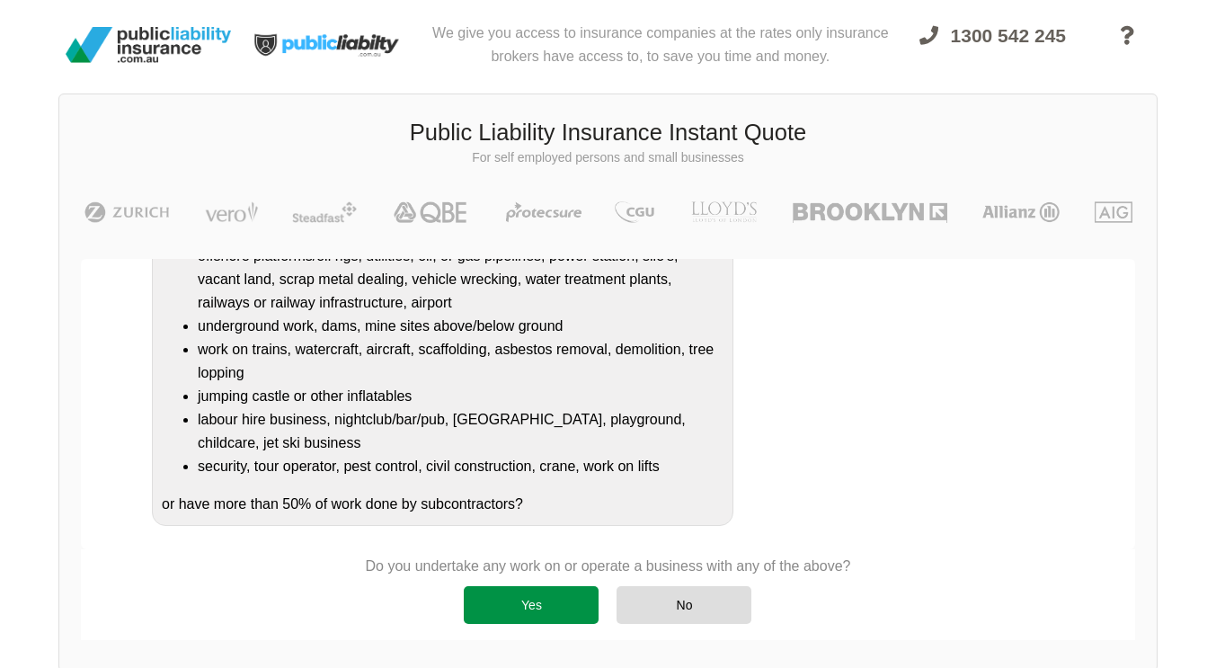 Image resolution: width=1216 pixels, height=668 pixels. What do you see at coordinates (684, 605) in the screenshot?
I see `div: No` at bounding box center [684, 605].